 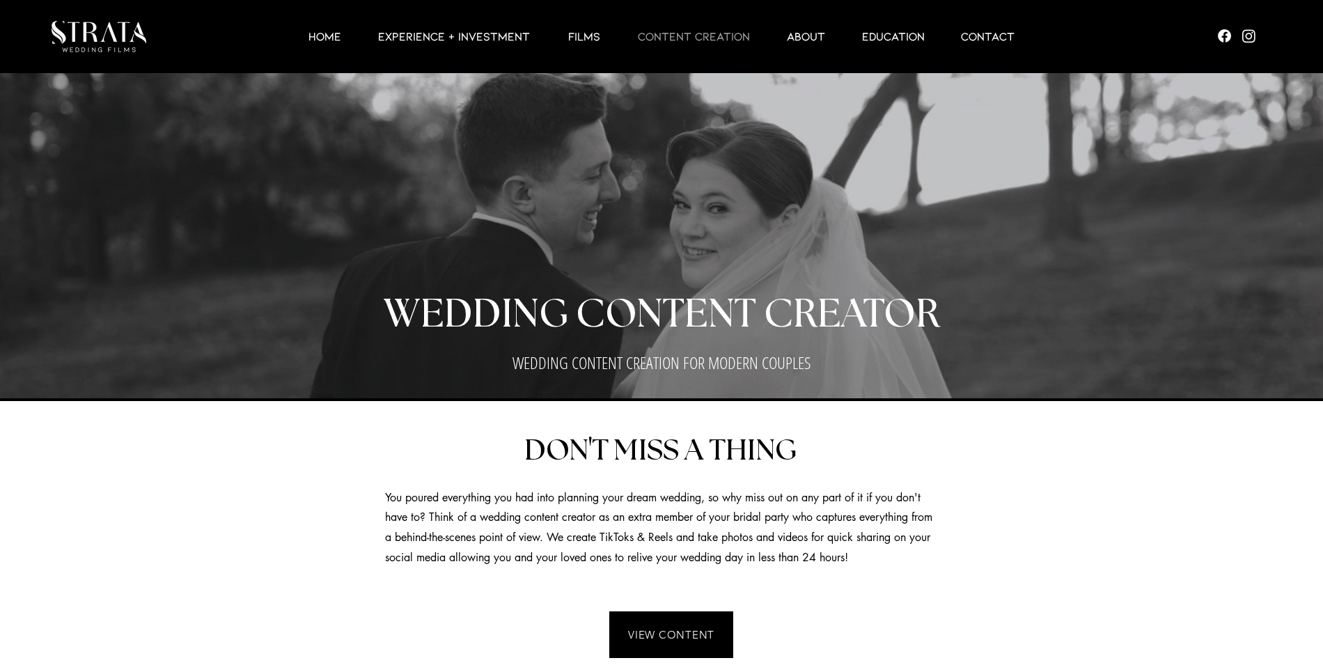 I want to click on p: Films, so click(x=584, y=36).